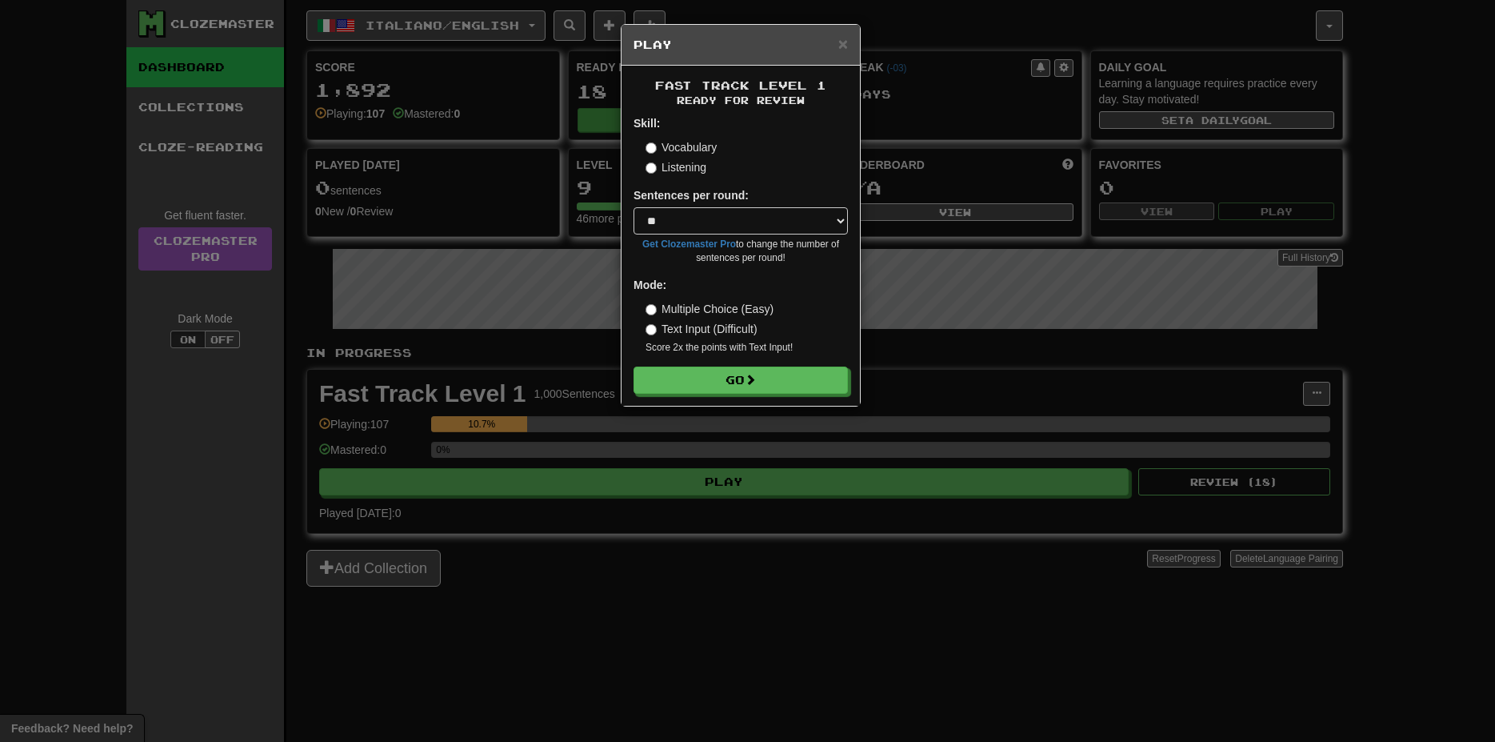  Describe the element at coordinates (710, 309) in the screenshot. I see `label: Multiple Choice (Easy)` at that location.